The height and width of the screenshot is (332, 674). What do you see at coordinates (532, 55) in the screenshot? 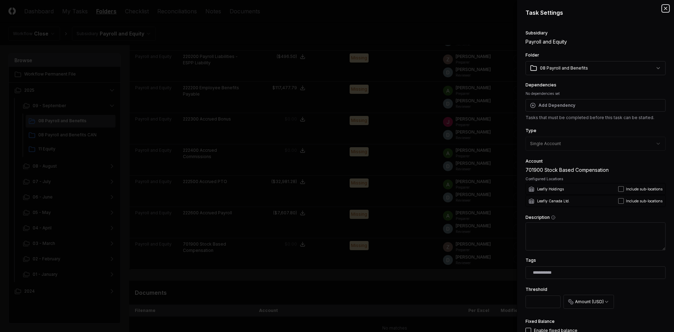
I see `label: Folder` at bounding box center [532, 55].